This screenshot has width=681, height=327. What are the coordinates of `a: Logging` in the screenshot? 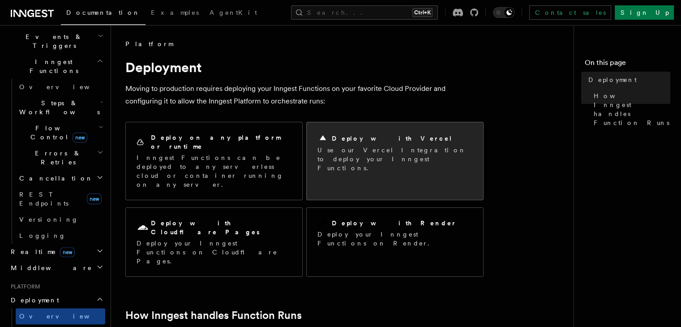 It's located at (60, 236).